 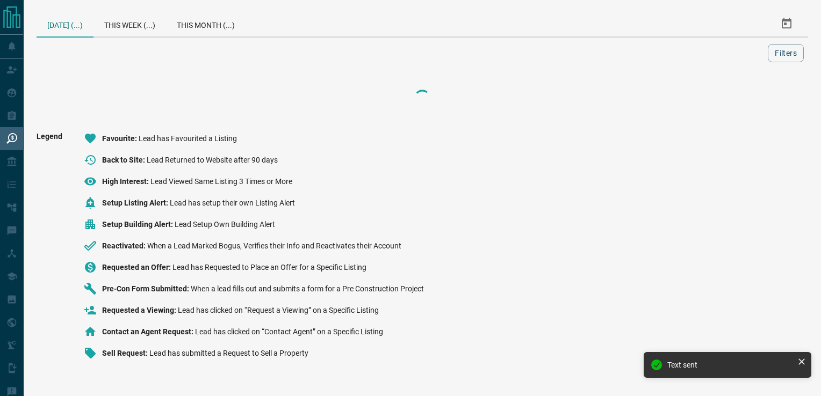 I want to click on span: Setup Building Alert, so click(x=138, y=224).